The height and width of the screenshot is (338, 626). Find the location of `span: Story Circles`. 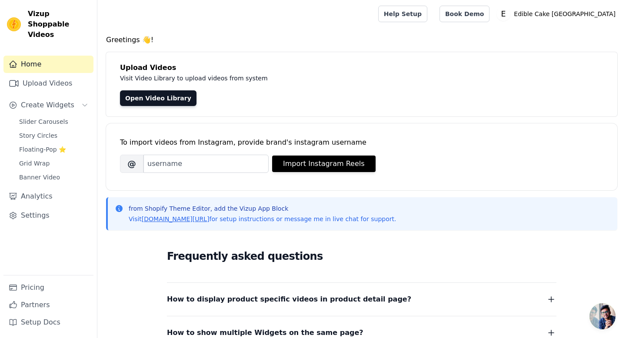

span: Story Circles is located at coordinates (38, 136).